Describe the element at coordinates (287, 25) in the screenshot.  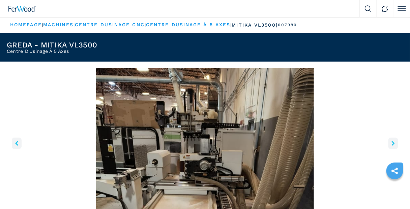
I see `p: 007980` at that location.